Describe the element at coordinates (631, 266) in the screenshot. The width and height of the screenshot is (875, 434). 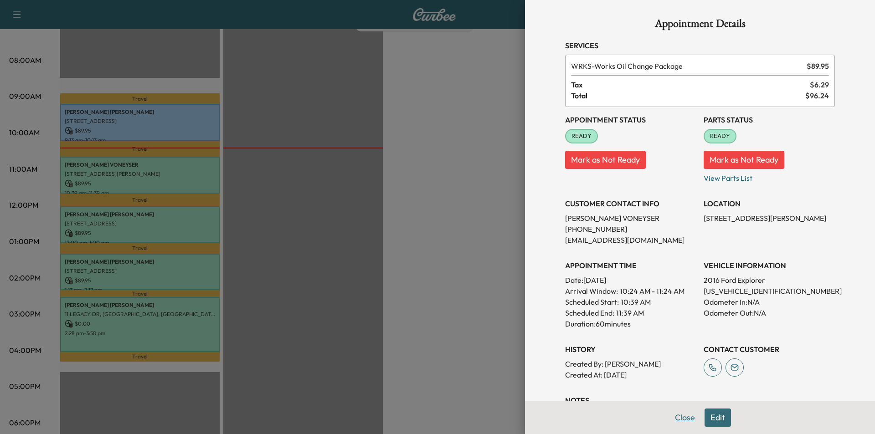
I see `h3: APPOINTMENT TIME` at that location.